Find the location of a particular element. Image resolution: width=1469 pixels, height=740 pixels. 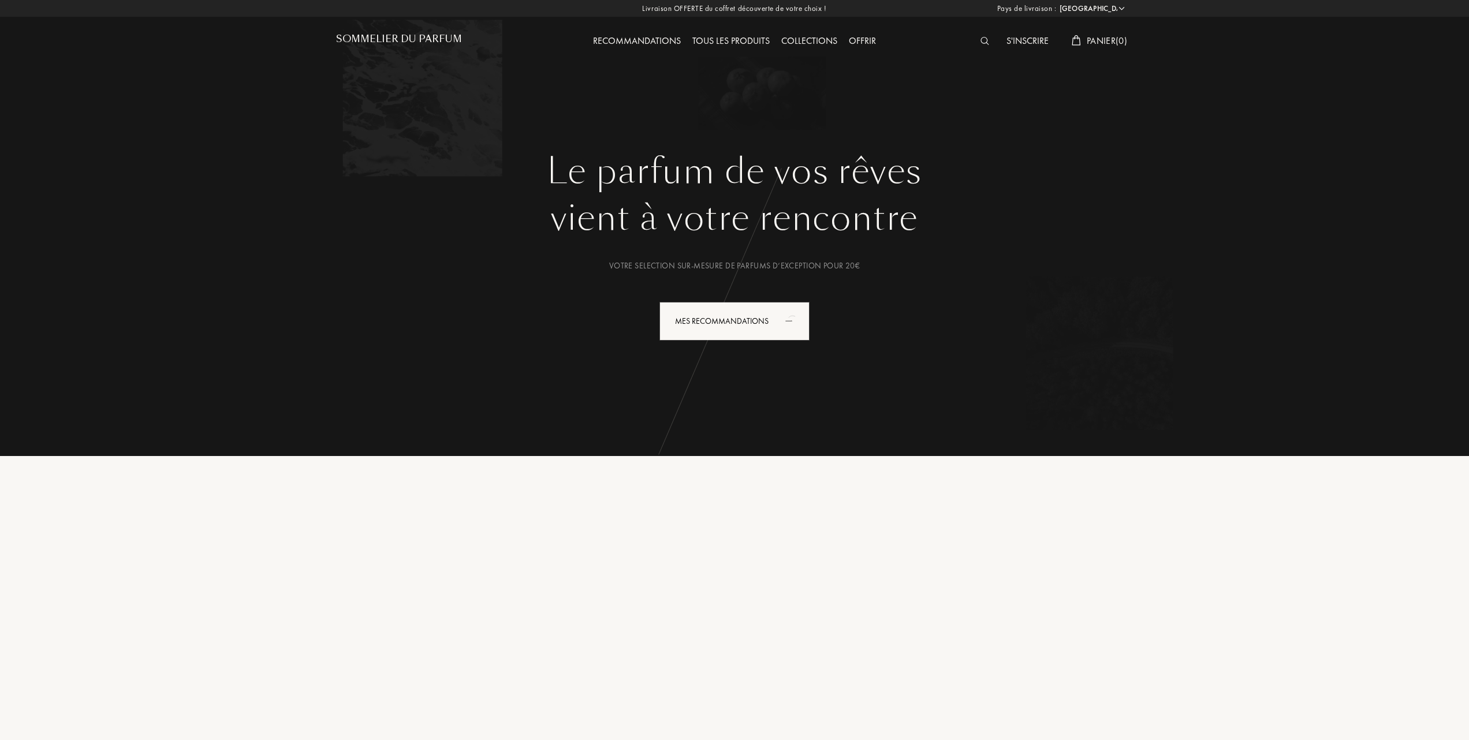

a: Recommandations is located at coordinates (637, 40).